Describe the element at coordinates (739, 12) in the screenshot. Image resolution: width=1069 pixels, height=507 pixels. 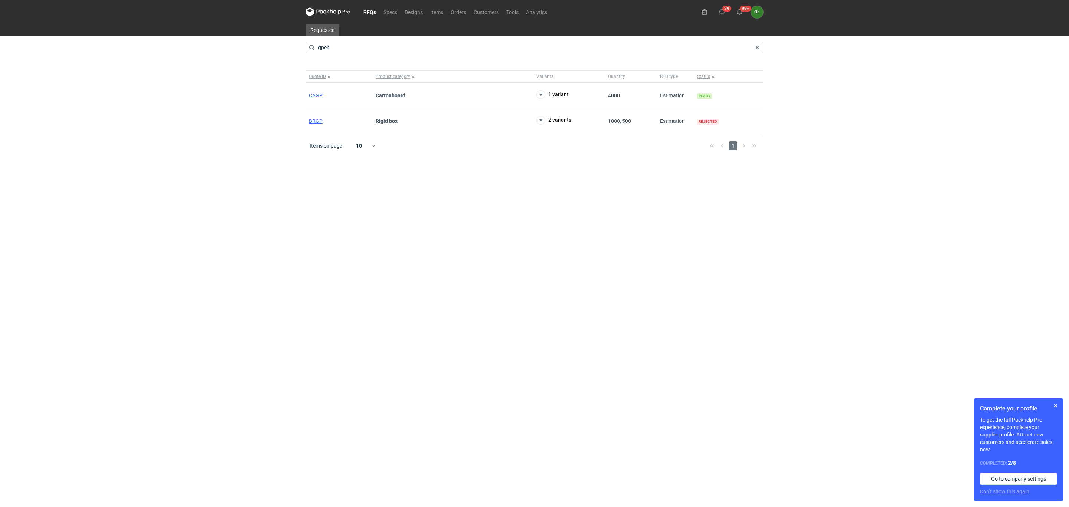
I see `button: 99+` at that location.